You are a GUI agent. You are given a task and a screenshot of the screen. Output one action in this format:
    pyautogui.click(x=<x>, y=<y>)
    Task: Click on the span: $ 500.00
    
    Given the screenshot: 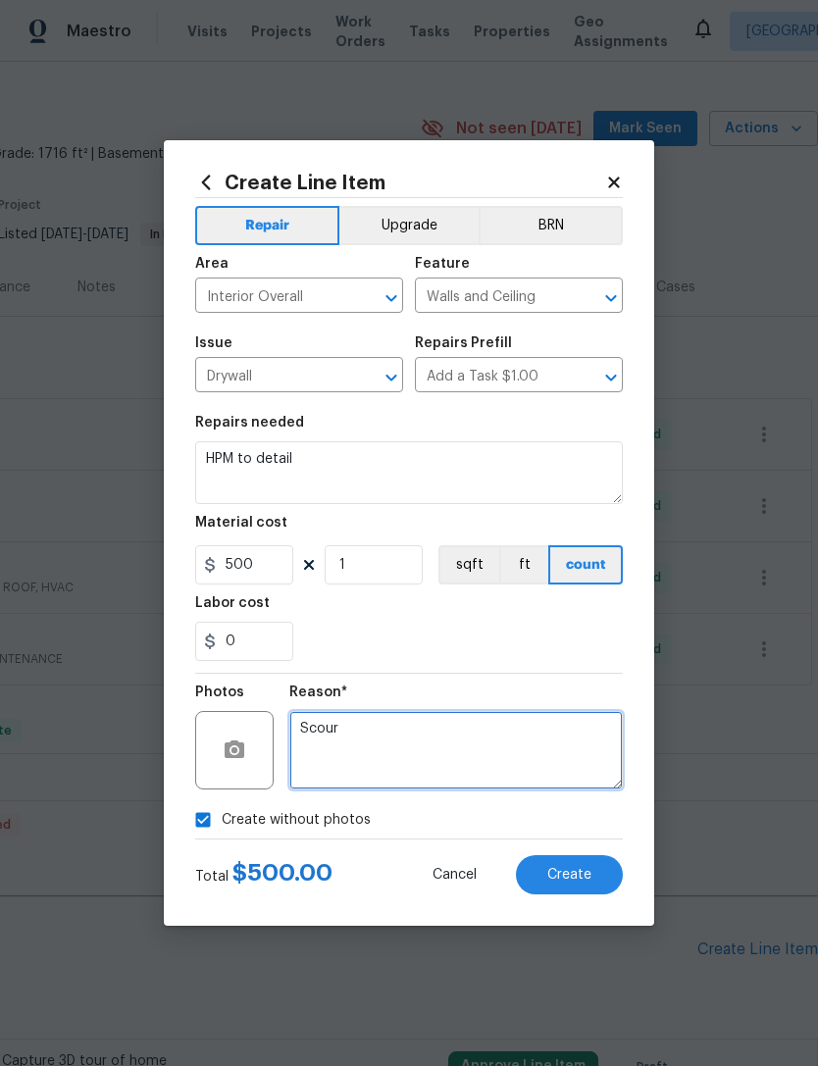 What is the action you would take?
    pyautogui.click(x=282, y=873)
    